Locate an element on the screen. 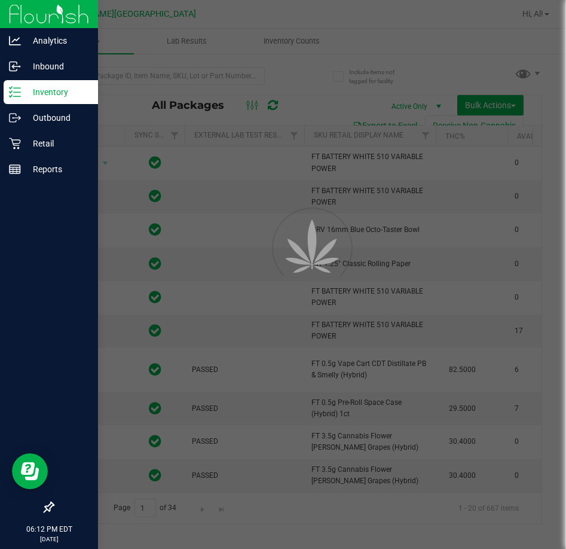 This screenshot has width=566, height=549. inline-svg: Inventory is located at coordinates (15, 92).